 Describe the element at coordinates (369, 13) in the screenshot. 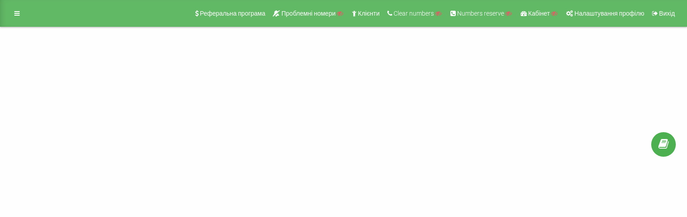

I see `span: Клієнти` at that location.